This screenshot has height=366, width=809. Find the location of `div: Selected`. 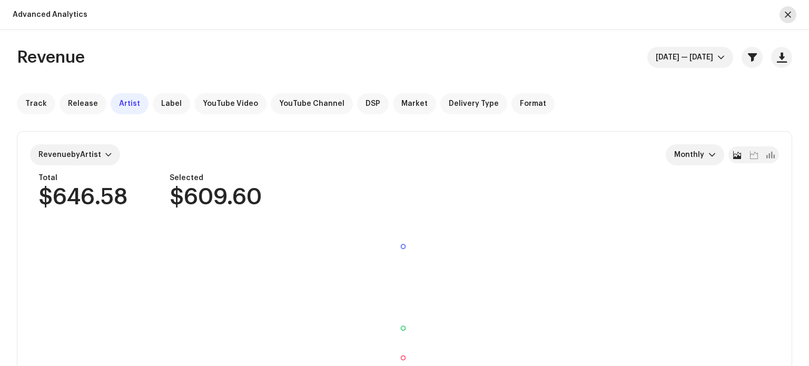

div: Selected is located at coordinates (215, 178).